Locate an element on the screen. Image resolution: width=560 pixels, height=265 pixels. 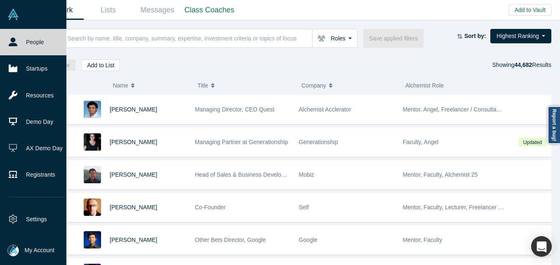
button: Add to List is located at coordinates (101, 65).